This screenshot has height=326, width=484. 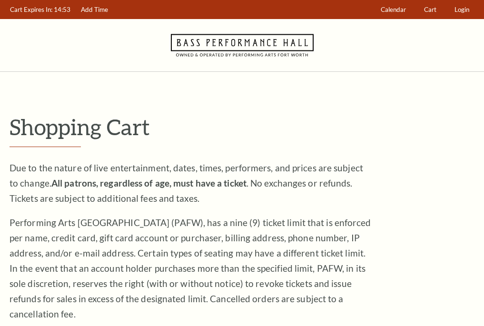 What do you see at coordinates (430, 10) in the screenshot?
I see `span: Cart` at bounding box center [430, 10].